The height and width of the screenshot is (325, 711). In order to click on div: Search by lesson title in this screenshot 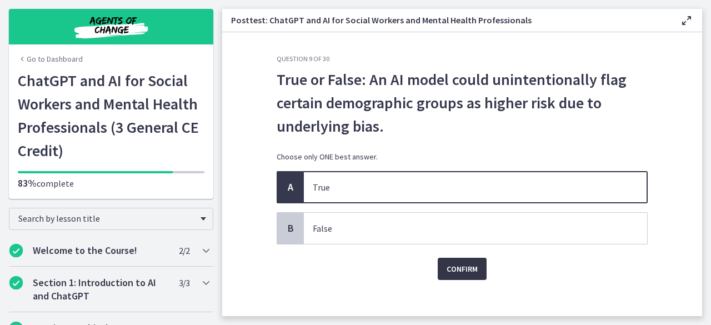, I will do `click(111, 219)`.